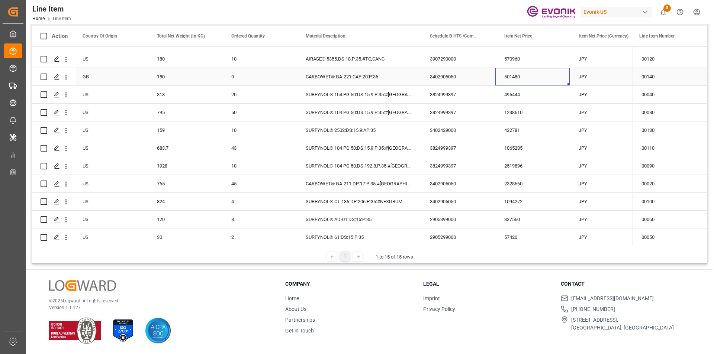 This screenshot has width=714, height=354. Describe the element at coordinates (300, 320) in the screenshot. I see `a: Partnerships` at that location.